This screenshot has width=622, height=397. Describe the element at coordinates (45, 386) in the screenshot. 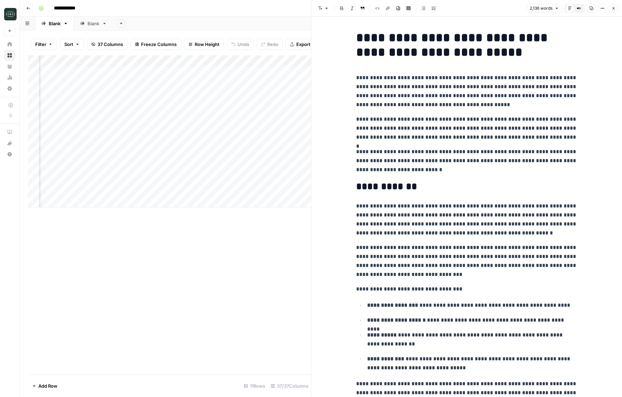

I see `button: Add Row` at that location.